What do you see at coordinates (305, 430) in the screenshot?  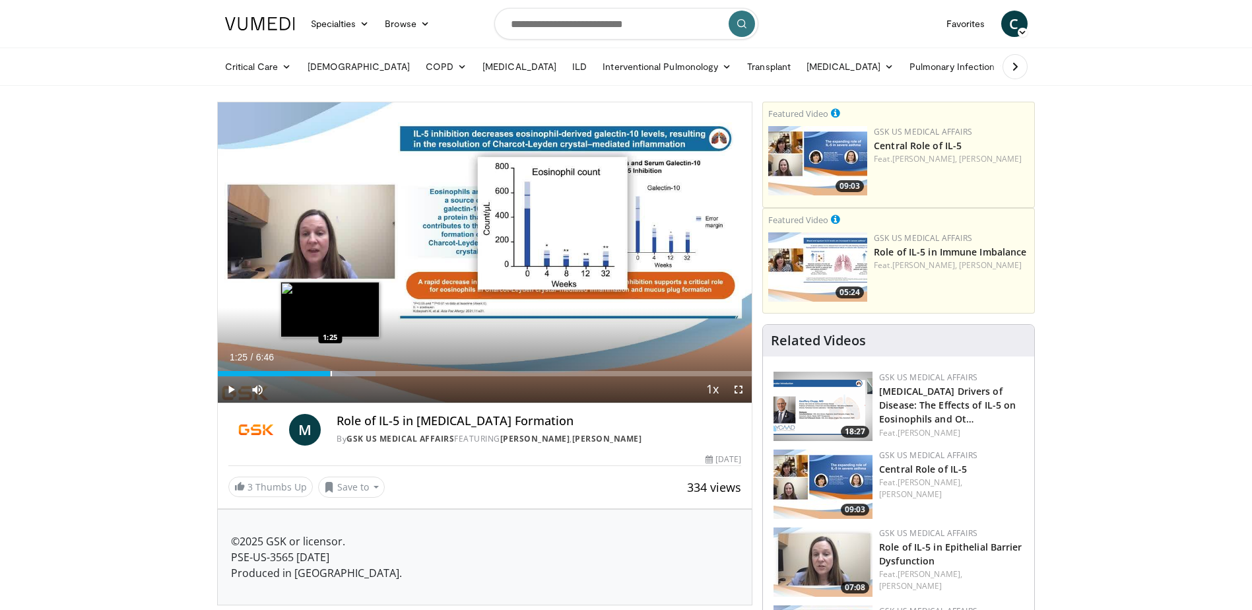 I see `a: M` at bounding box center [305, 430].